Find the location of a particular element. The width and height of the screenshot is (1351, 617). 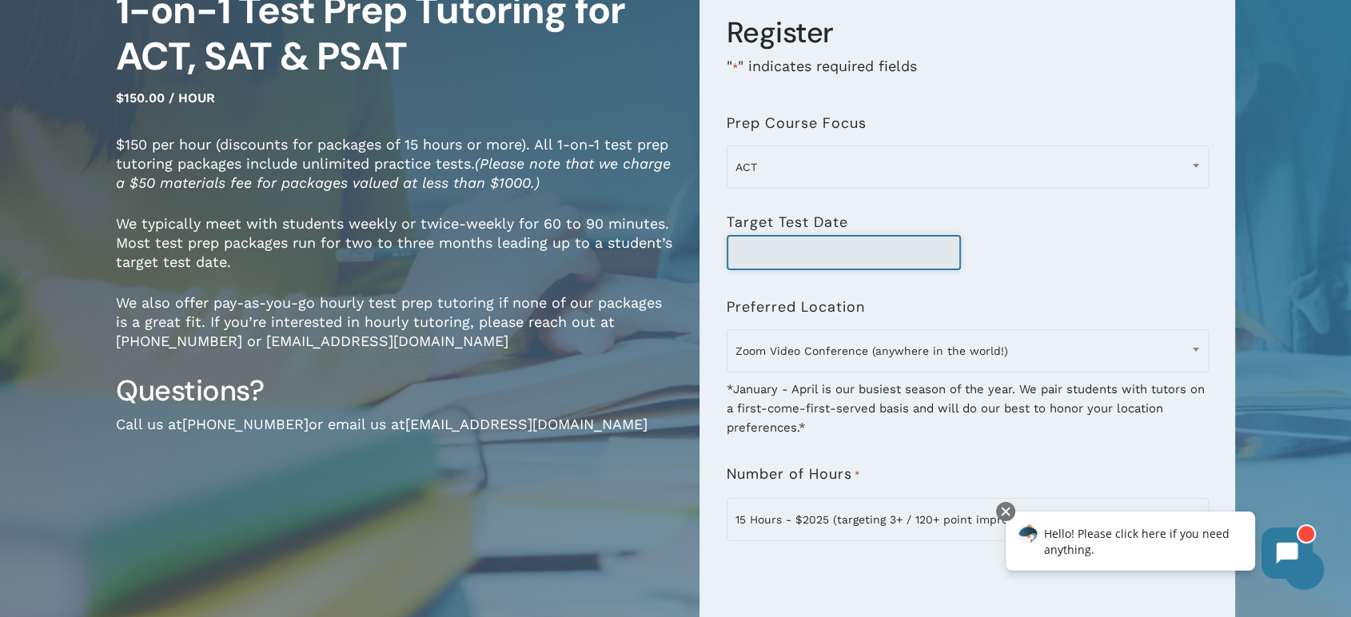

span: $150.00 / hour is located at coordinates (166, 98).